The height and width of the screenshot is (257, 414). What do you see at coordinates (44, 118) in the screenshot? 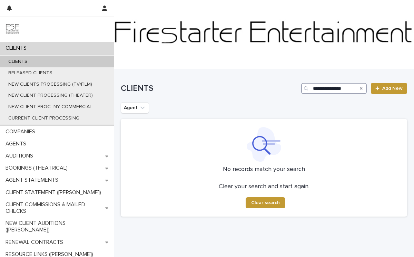
I see `p: CURRENT CLIENT PROCESSING` at bounding box center [44, 118].